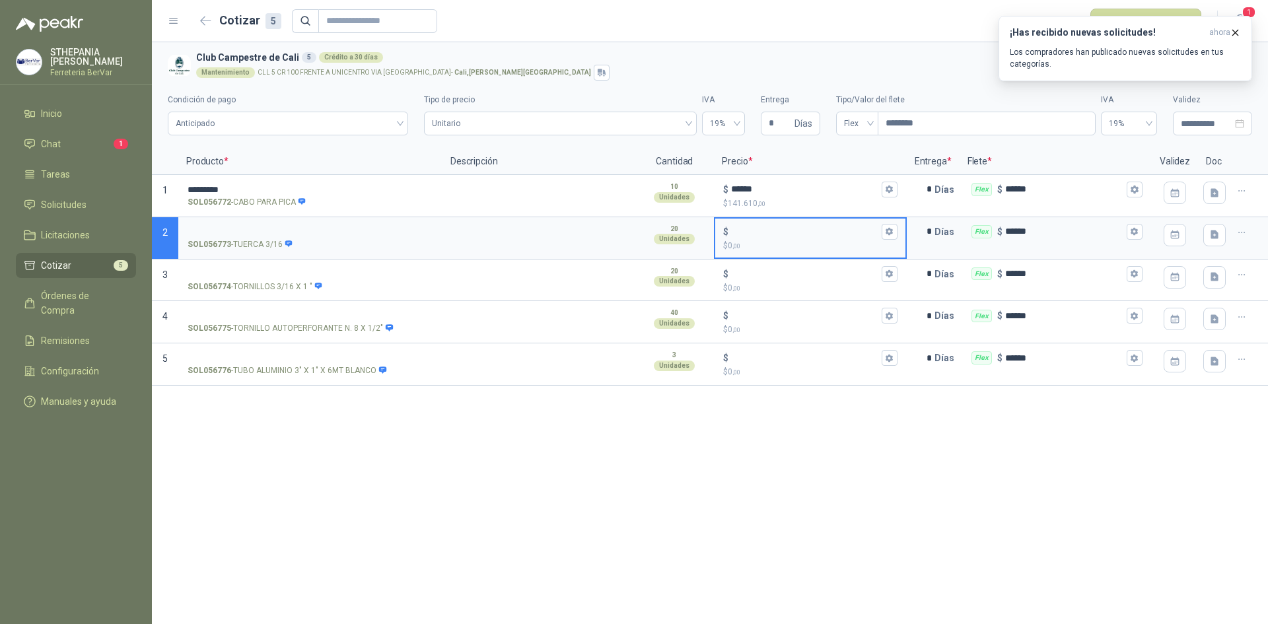 The width and height of the screenshot is (1268, 624). Describe the element at coordinates (76, 265) in the screenshot. I see `a: Cotizar5` at that location.